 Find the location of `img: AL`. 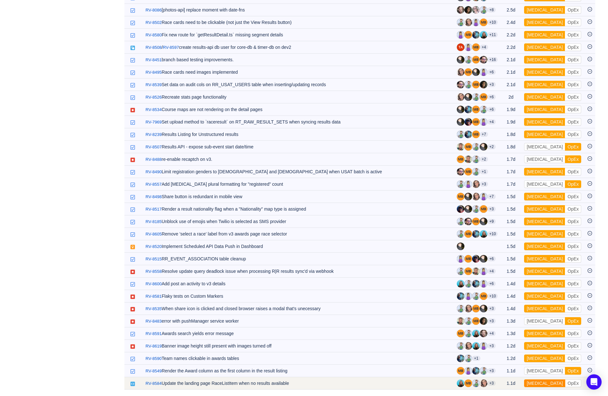

img: AL is located at coordinates (476, 271).